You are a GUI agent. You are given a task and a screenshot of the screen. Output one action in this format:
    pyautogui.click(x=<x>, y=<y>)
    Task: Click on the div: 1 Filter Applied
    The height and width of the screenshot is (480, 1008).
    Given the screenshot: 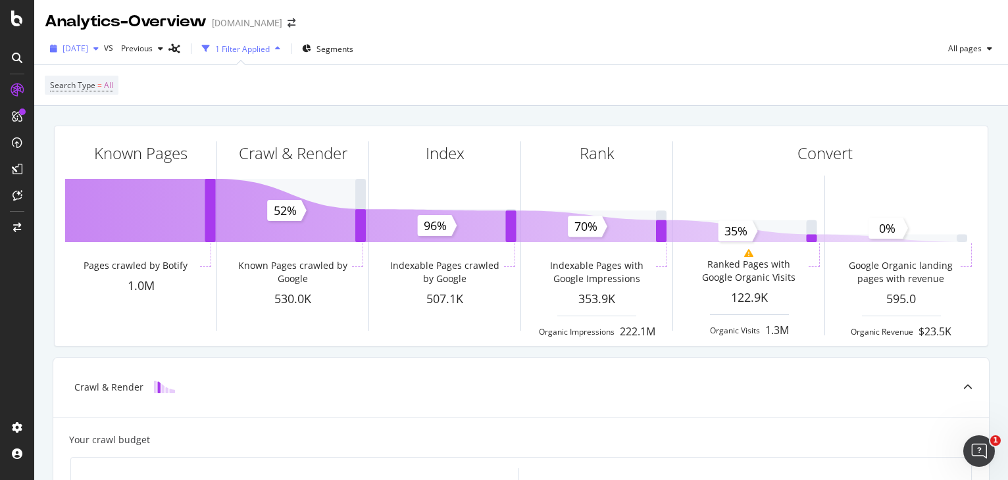 What is the action you would take?
    pyautogui.click(x=242, y=49)
    